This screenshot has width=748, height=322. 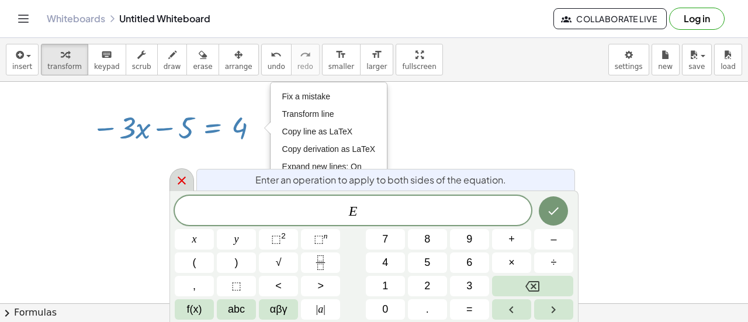 What do you see at coordinates (696, 67) in the screenshot?
I see `span: save` at bounding box center [696, 67].